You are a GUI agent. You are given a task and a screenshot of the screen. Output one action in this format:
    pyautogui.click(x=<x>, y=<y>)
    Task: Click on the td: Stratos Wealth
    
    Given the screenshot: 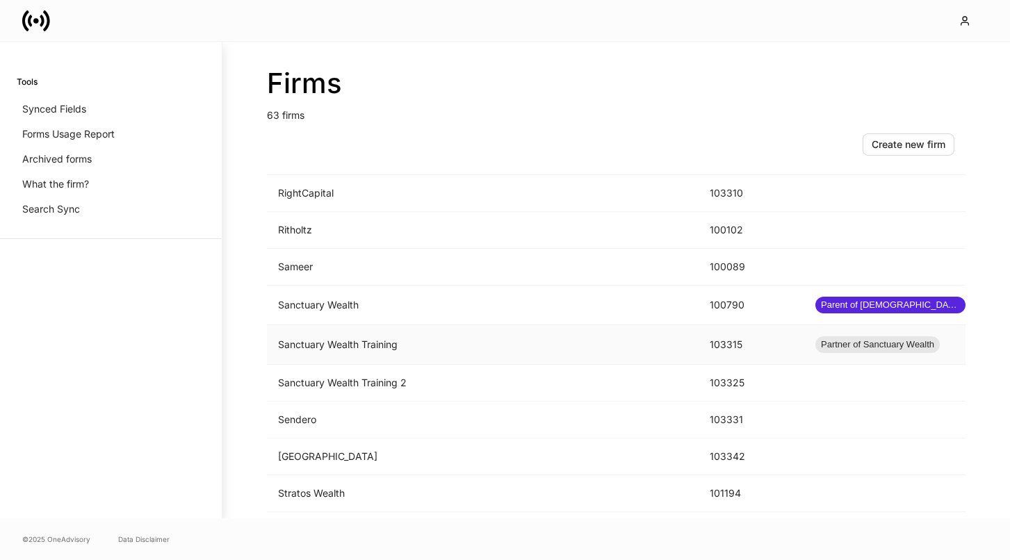 What is the action you would take?
    pyautogui.click(x=483, y=494)
    